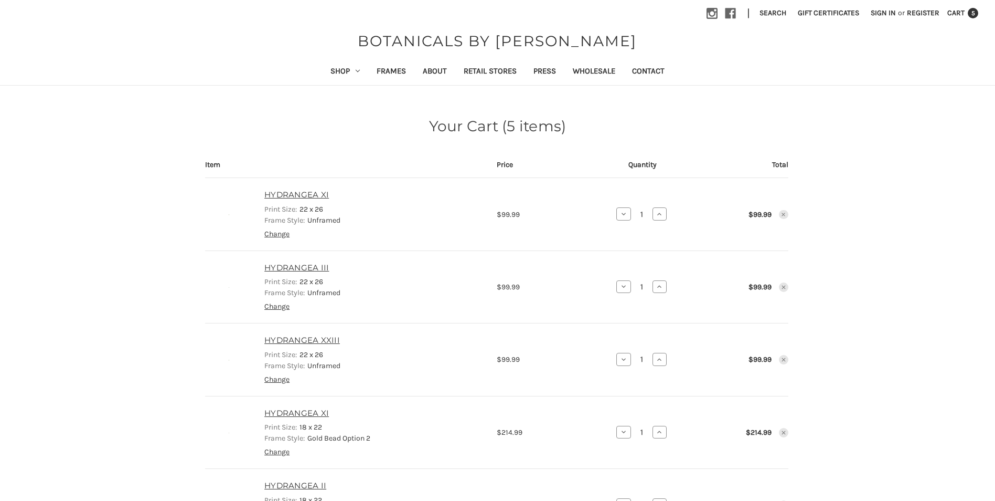  I want to click on a: Press, so click(545, 72).